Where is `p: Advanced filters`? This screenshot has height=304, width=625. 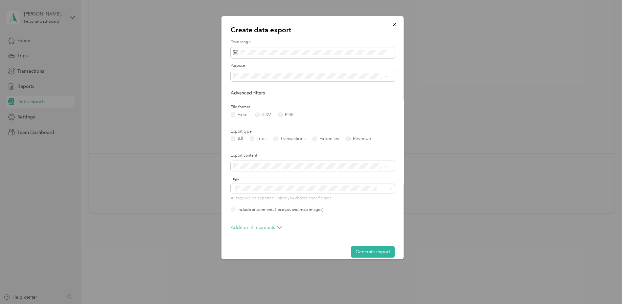 p: Advanced filters is located at coordinates (313, 93).